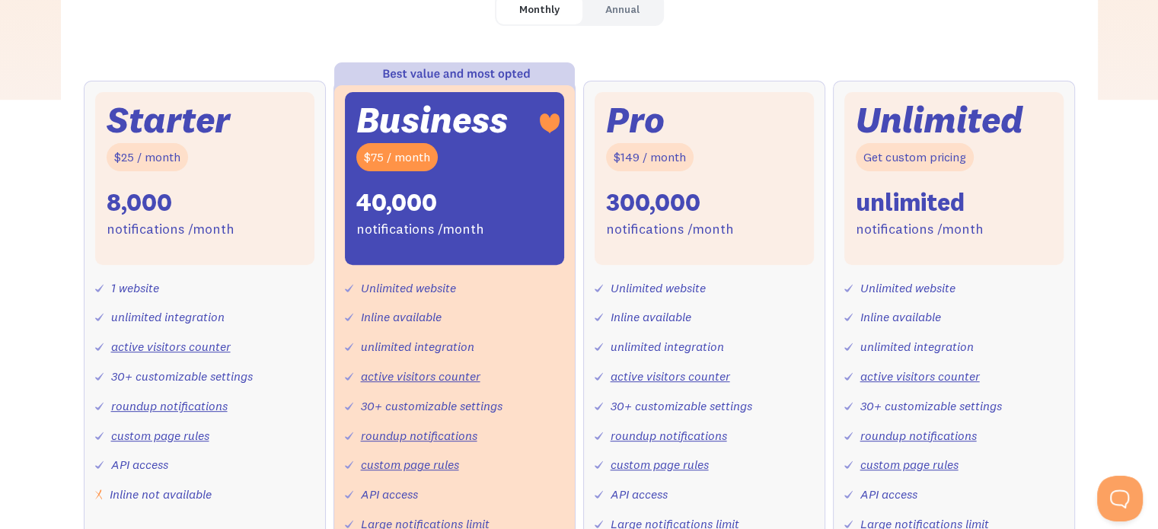  What do you see at coordinates (653, 203) in the screenshot?
I see `div: 300,000` at bounding box center [653, 203].